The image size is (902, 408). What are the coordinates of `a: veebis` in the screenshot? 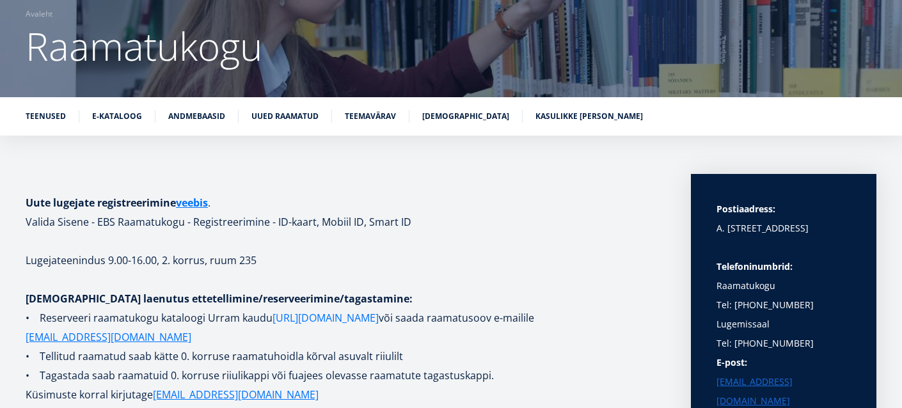 It's located at (192, 203).